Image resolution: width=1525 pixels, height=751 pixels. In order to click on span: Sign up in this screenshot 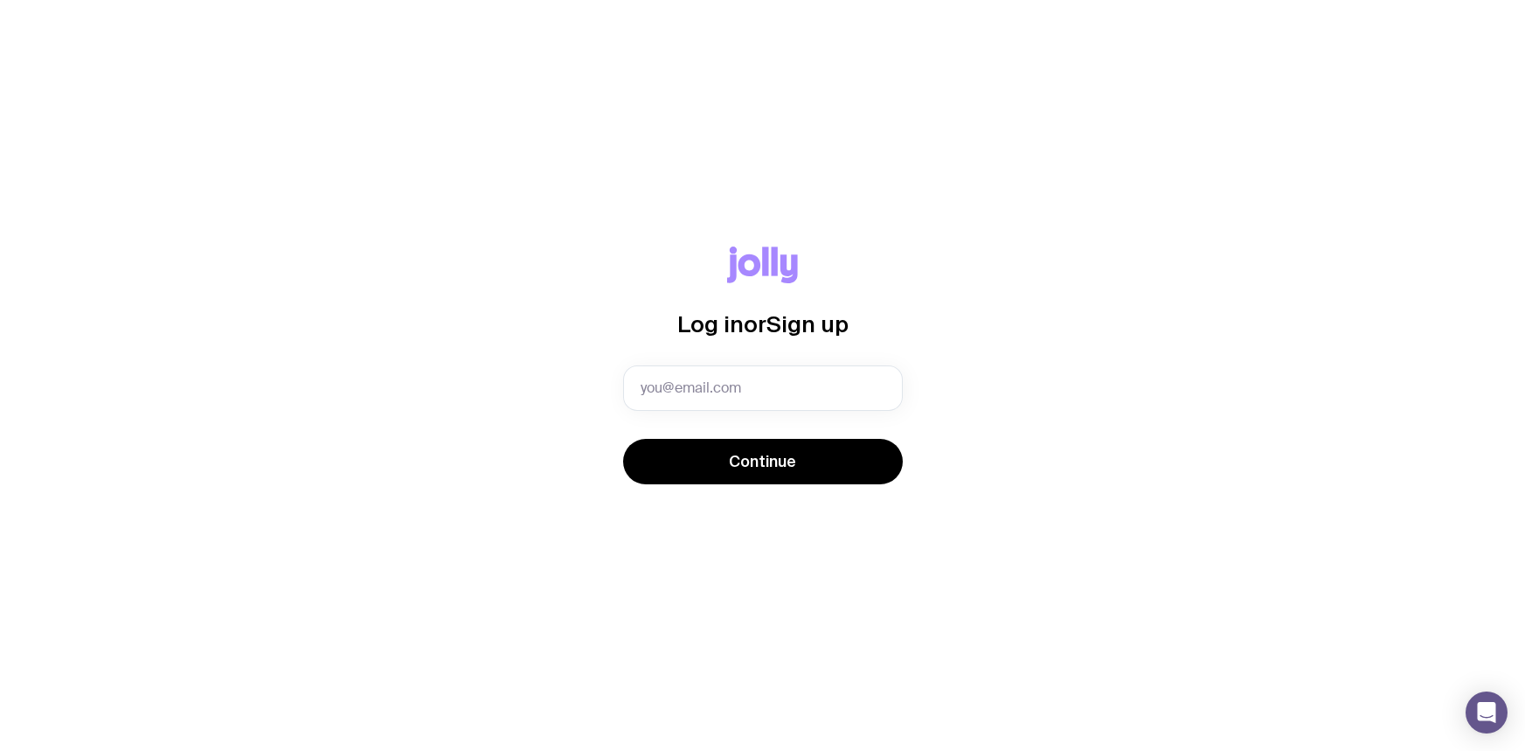, I will do `click(808, 323)`.